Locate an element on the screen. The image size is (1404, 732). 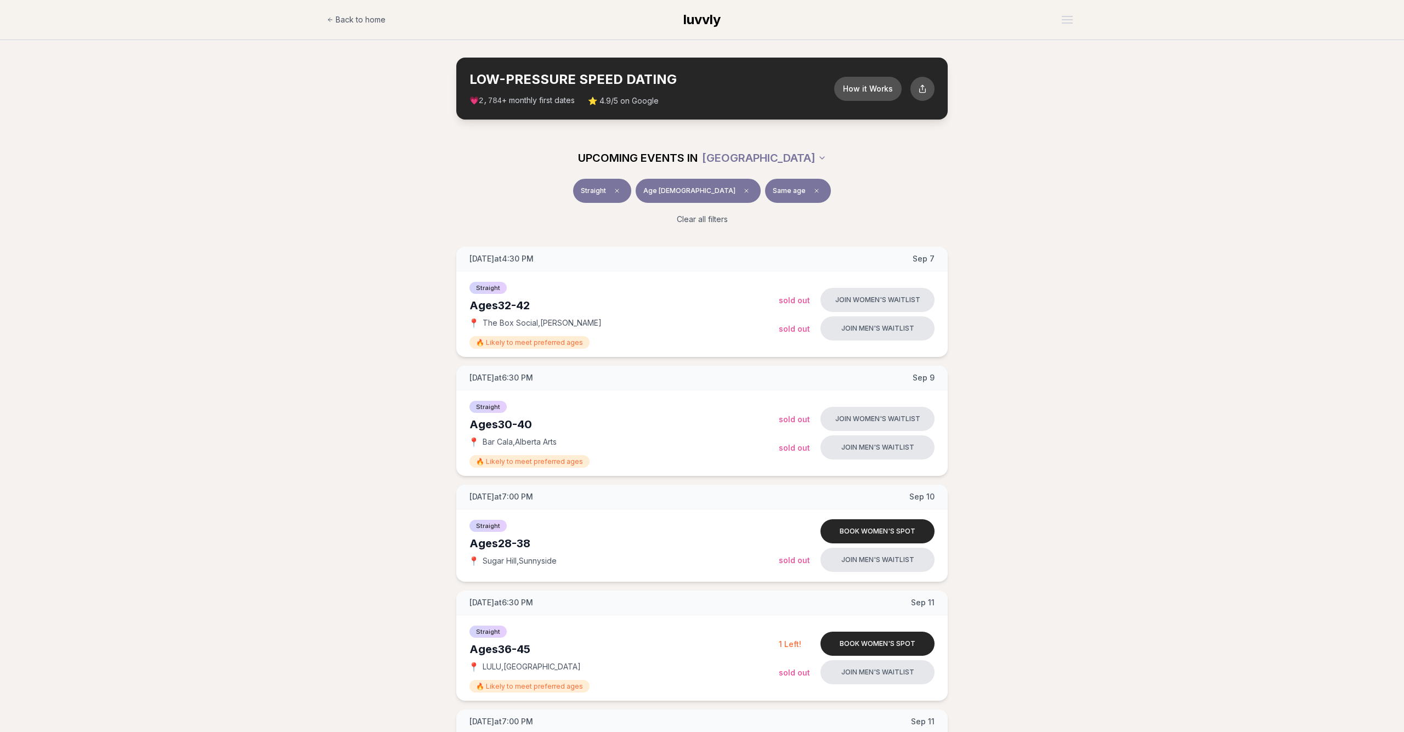
span: Clear event type filter is located at coordinates (617, 191).